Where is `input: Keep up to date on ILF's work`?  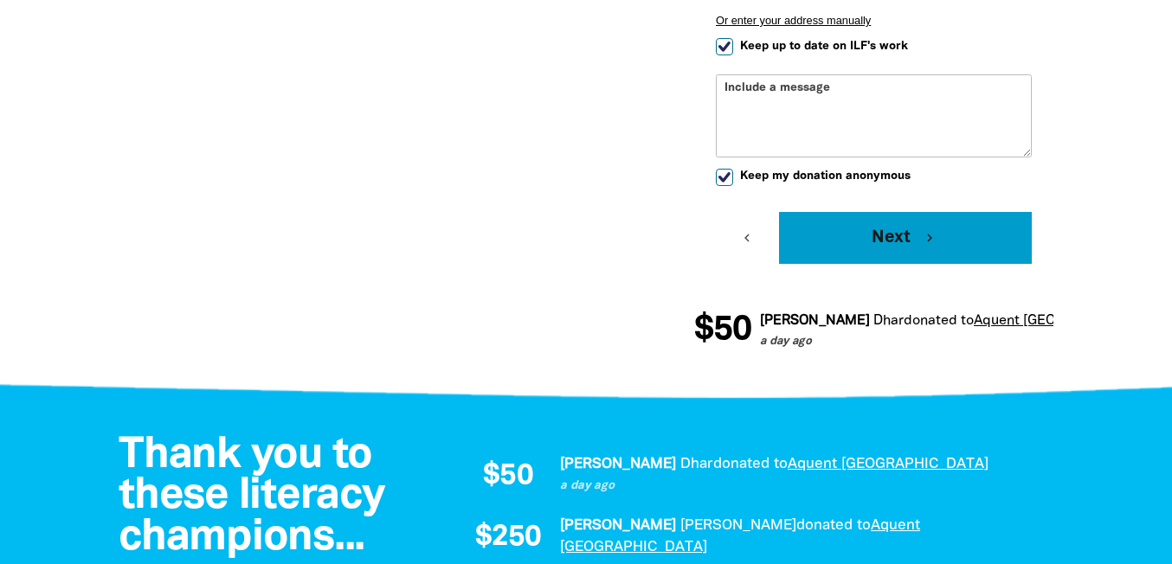
input: Keep up to date on ILF's work is located at coordinates (725, 47).